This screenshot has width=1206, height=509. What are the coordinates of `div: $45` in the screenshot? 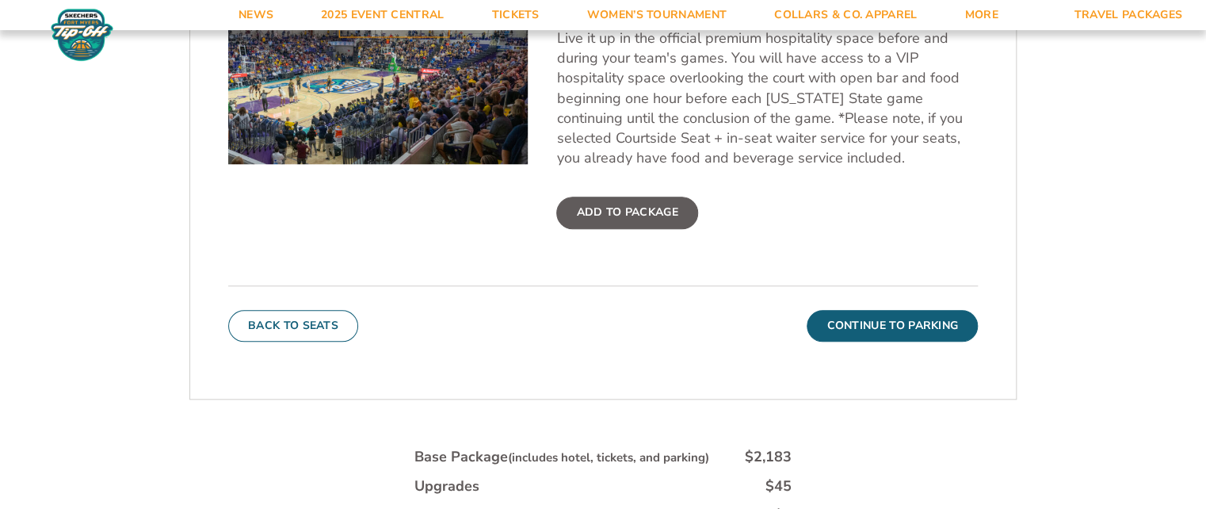 It's located at (778, 486).